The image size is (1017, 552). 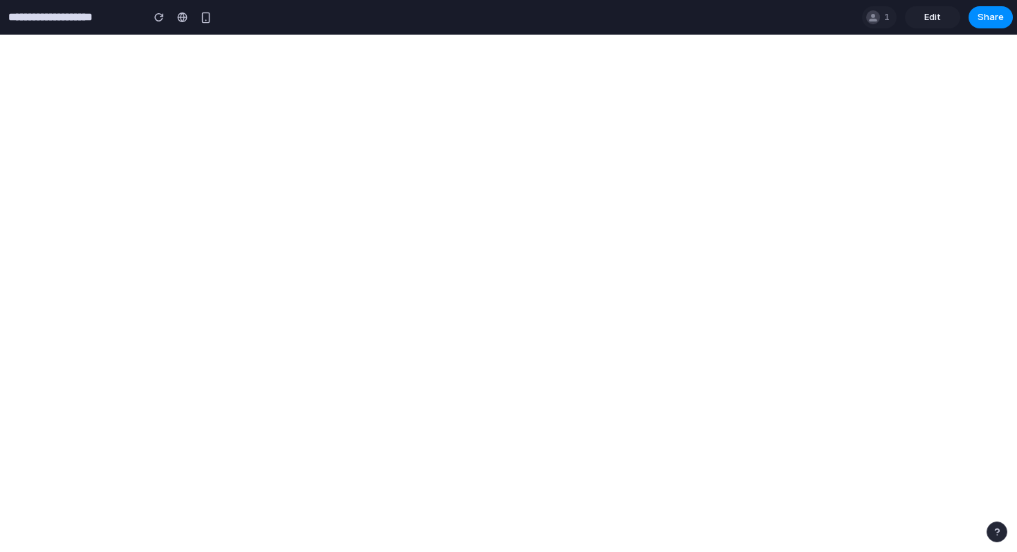 I want to click on span: Edit, so click(x=933, y=17).